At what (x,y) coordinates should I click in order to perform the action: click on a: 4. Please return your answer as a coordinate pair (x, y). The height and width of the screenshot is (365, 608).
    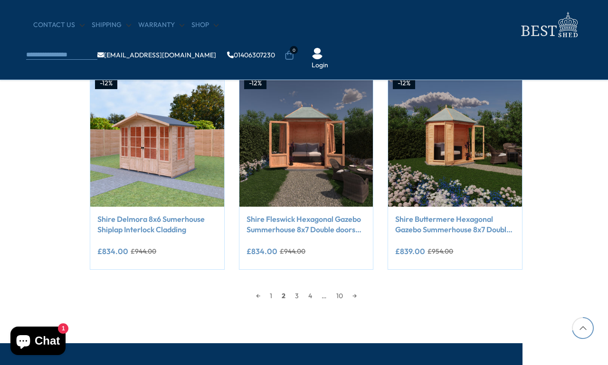
    Looking at the image, I should click on (310, 296).